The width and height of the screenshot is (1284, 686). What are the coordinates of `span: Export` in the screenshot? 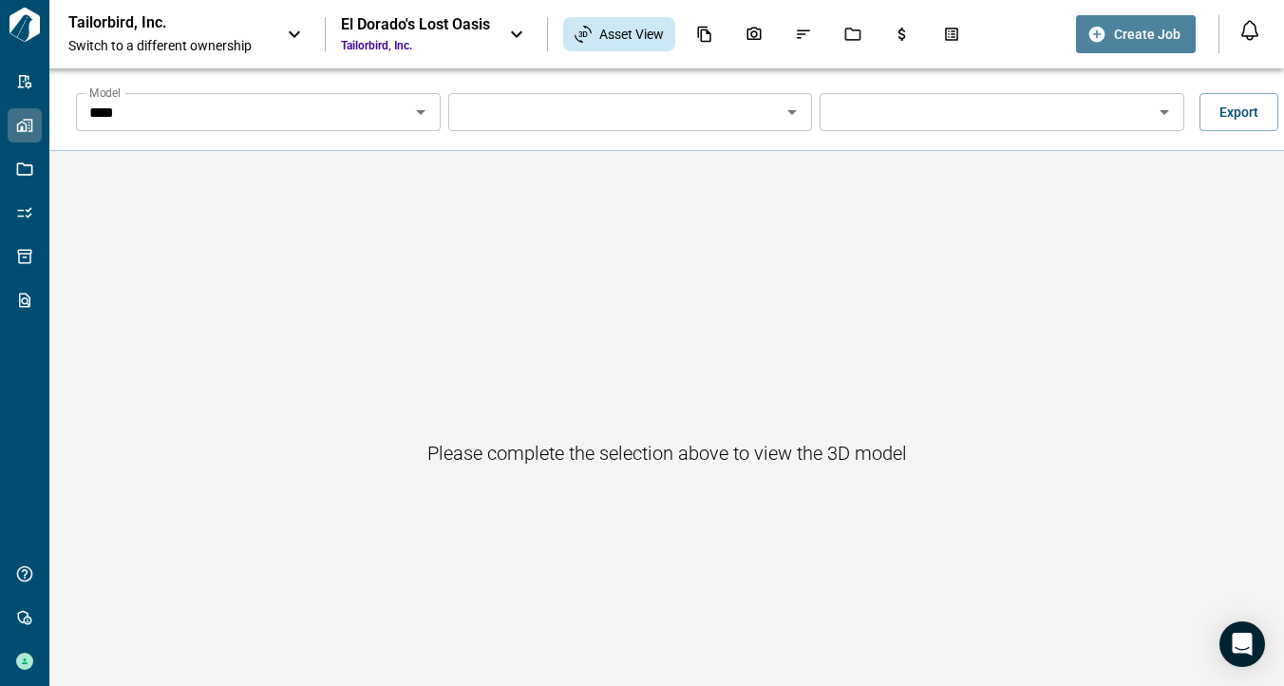 It's located at (1239, 112).